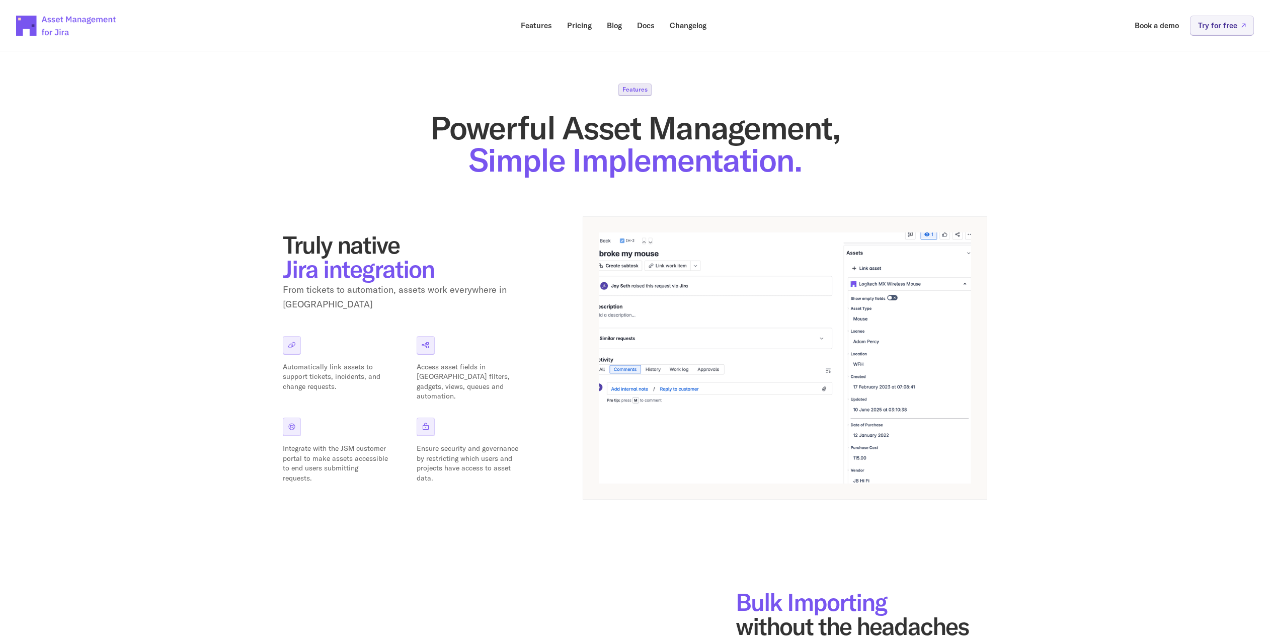  Describe the element at coordinates (635, 159) in the screenshot. I see `span: Simple Implementation.` at that location.